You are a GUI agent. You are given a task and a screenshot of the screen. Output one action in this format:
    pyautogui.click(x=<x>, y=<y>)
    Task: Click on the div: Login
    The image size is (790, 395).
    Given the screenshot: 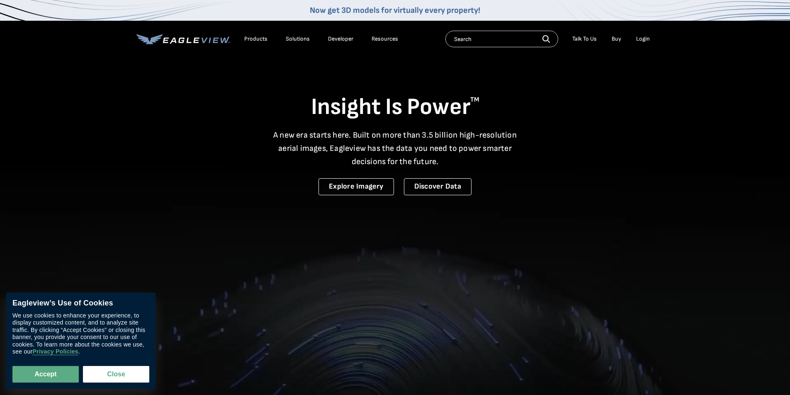 What is the action you would take?
    pyautogui.click(x=643, y=39)
    